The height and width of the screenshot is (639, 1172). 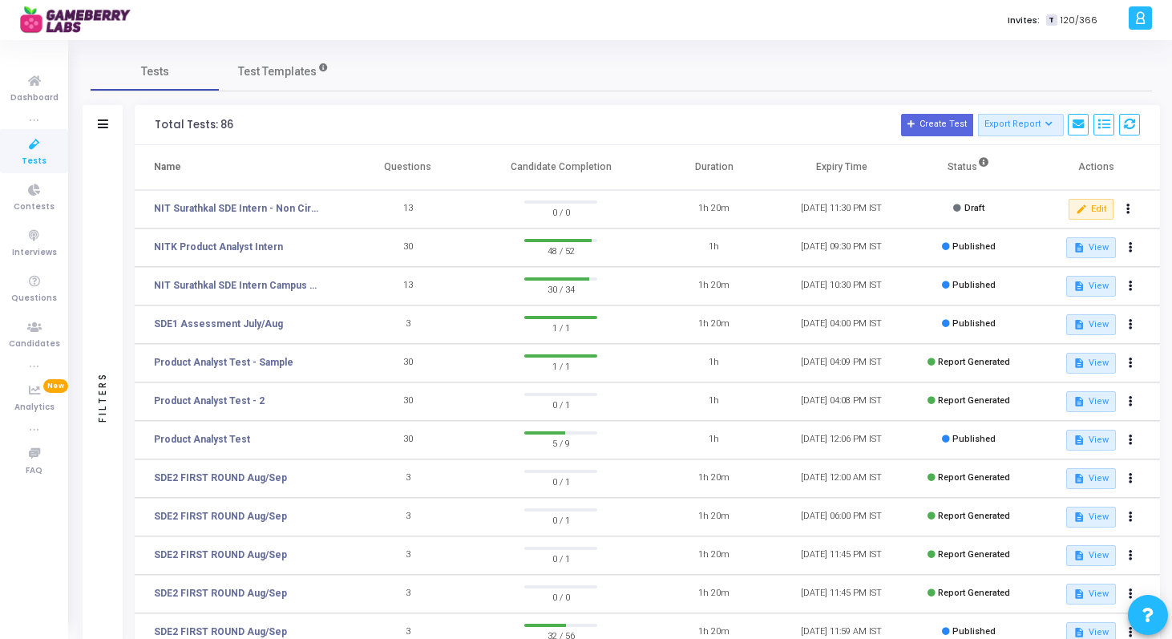 What do you see at coordinates (1096, 167) in the screenshot?
I see `th: Actions` at bounding box center [1096, 167].